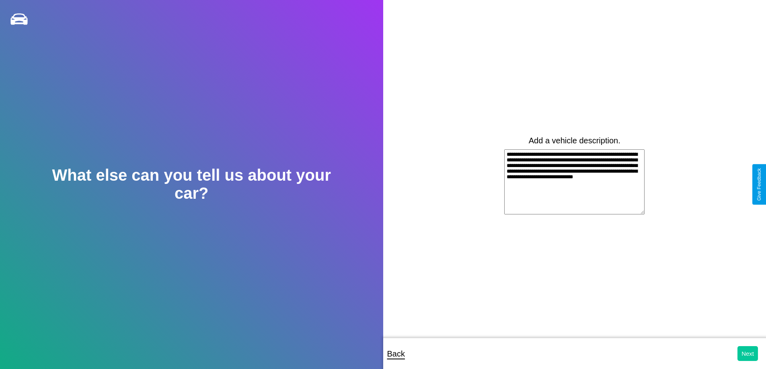 The height and width of the screenshot is (369, 766). Describe the element at coordinates (747, 354) in the screenshot. I see `button: Next` at that location.